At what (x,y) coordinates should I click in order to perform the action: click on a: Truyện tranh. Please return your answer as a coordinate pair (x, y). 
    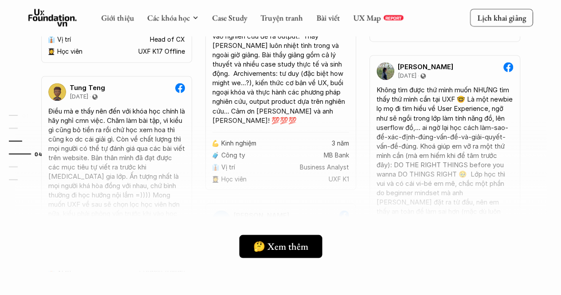
    Looking at the image, I should click on (282, 17).